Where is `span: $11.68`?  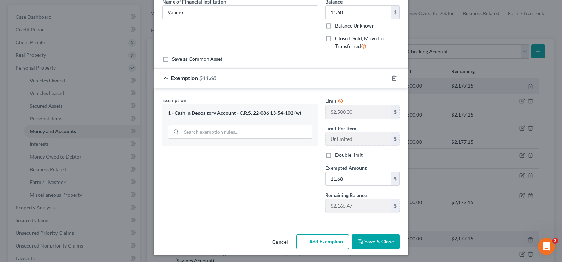 span: $11.68 is located at coordinates (208, 78).